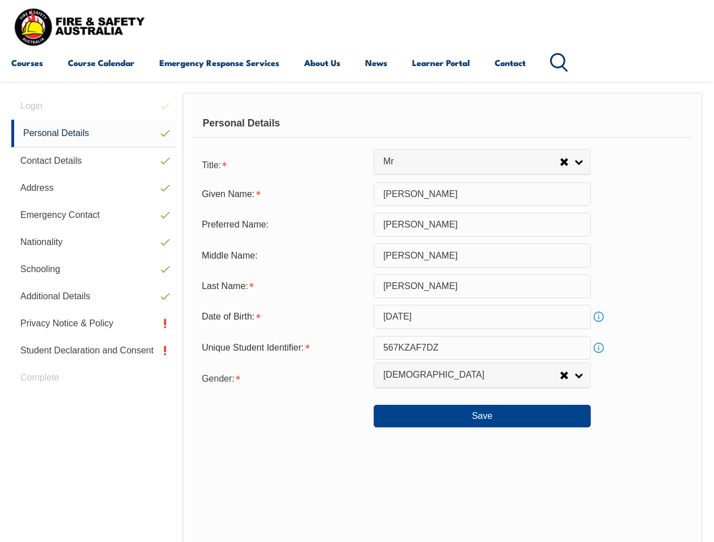 Image resolution: width=714 pixels, height=542 pixels. I want to click on a: Emergency Contact, so click(94, 215).